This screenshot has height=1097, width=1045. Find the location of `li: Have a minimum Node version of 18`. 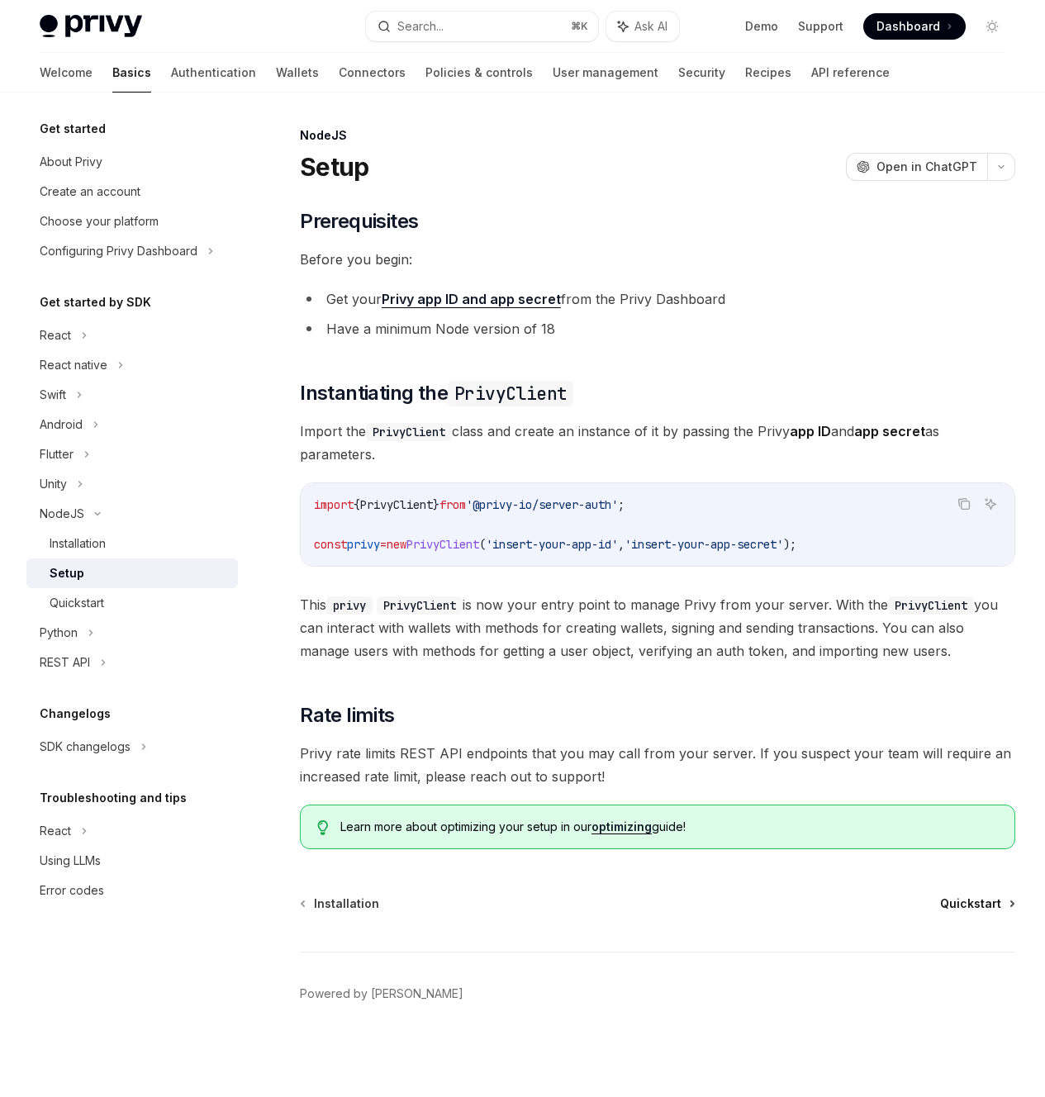

li: Have a minimum Node version of 18 is located at coordinates (658, 329).